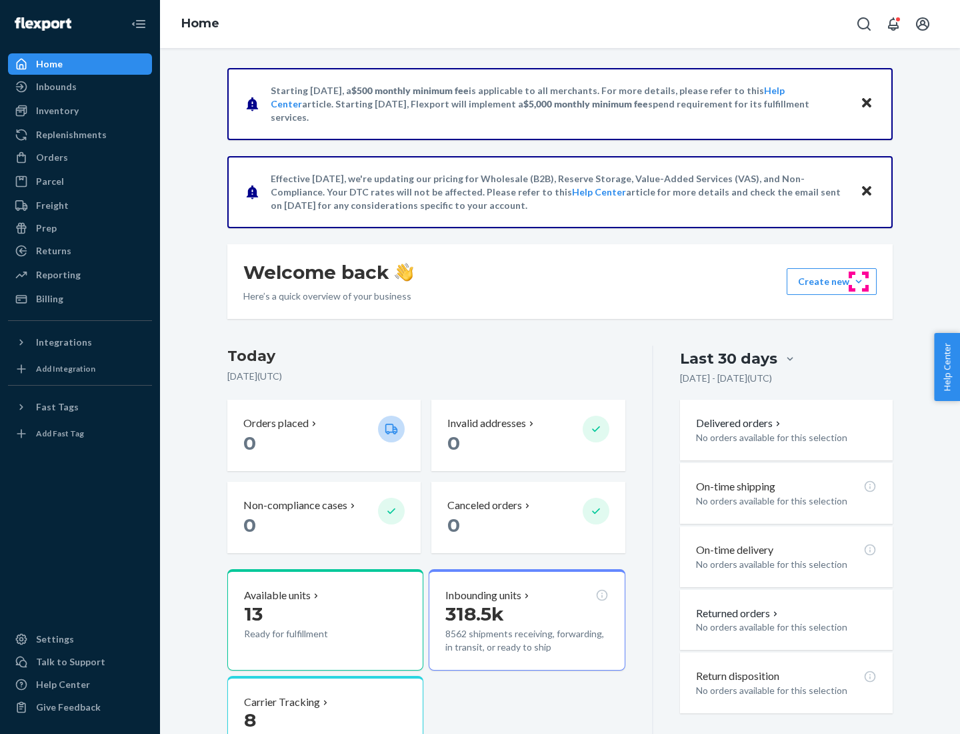  Describe the element at coordinates (80, 181) in the screenshot. I see `a: Parcel` at that location.